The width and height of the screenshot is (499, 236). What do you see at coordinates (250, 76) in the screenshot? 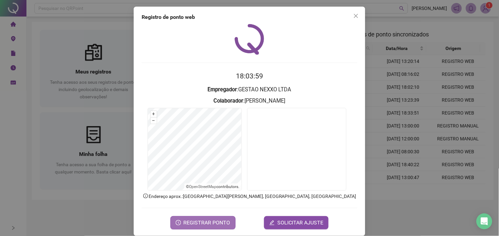
I see `time: 18:03:59` at bounding box center [250, 76].